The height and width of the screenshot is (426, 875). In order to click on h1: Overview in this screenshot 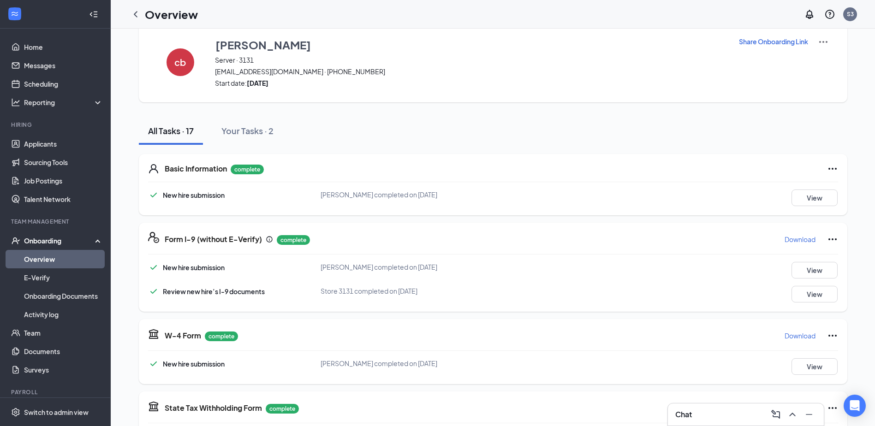, I will do `click(171, 14)`.